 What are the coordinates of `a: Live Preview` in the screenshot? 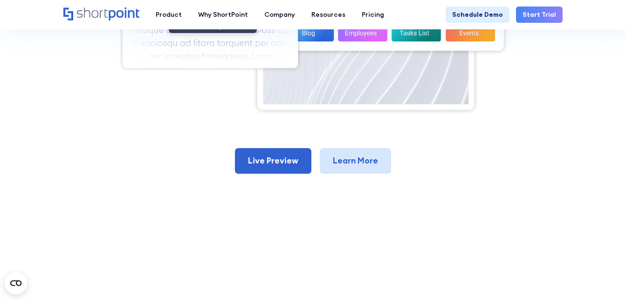 It's located at (273, 161).